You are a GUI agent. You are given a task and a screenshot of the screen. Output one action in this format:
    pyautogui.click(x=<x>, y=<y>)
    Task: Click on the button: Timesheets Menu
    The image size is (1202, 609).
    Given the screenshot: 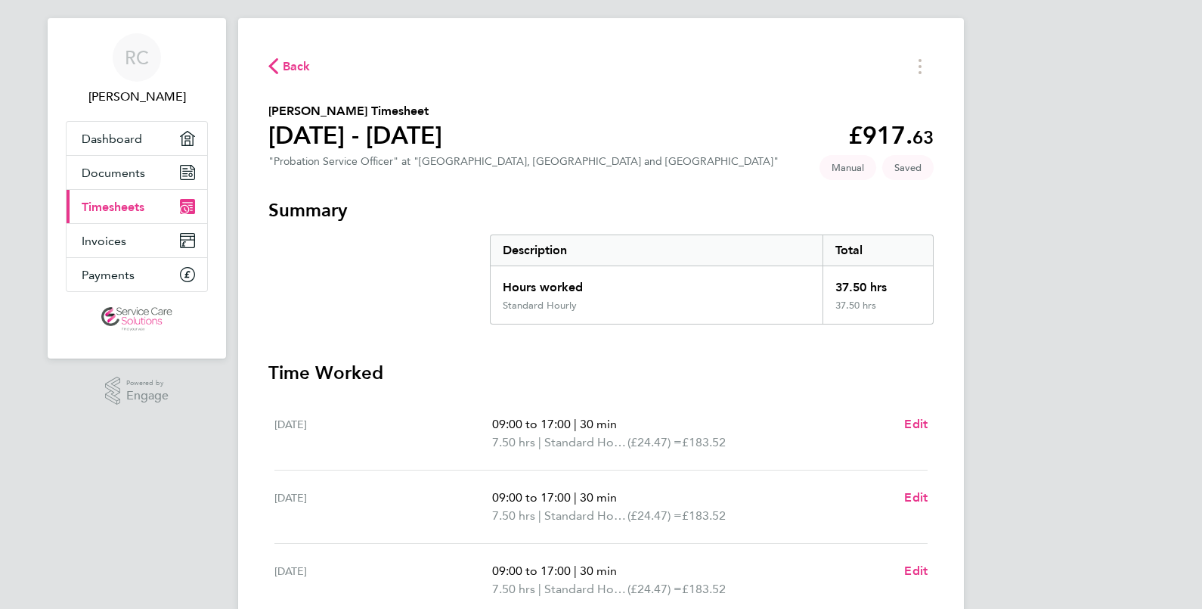 What is the action you would take?
    pyautogui.click(x=920, y=66)
    